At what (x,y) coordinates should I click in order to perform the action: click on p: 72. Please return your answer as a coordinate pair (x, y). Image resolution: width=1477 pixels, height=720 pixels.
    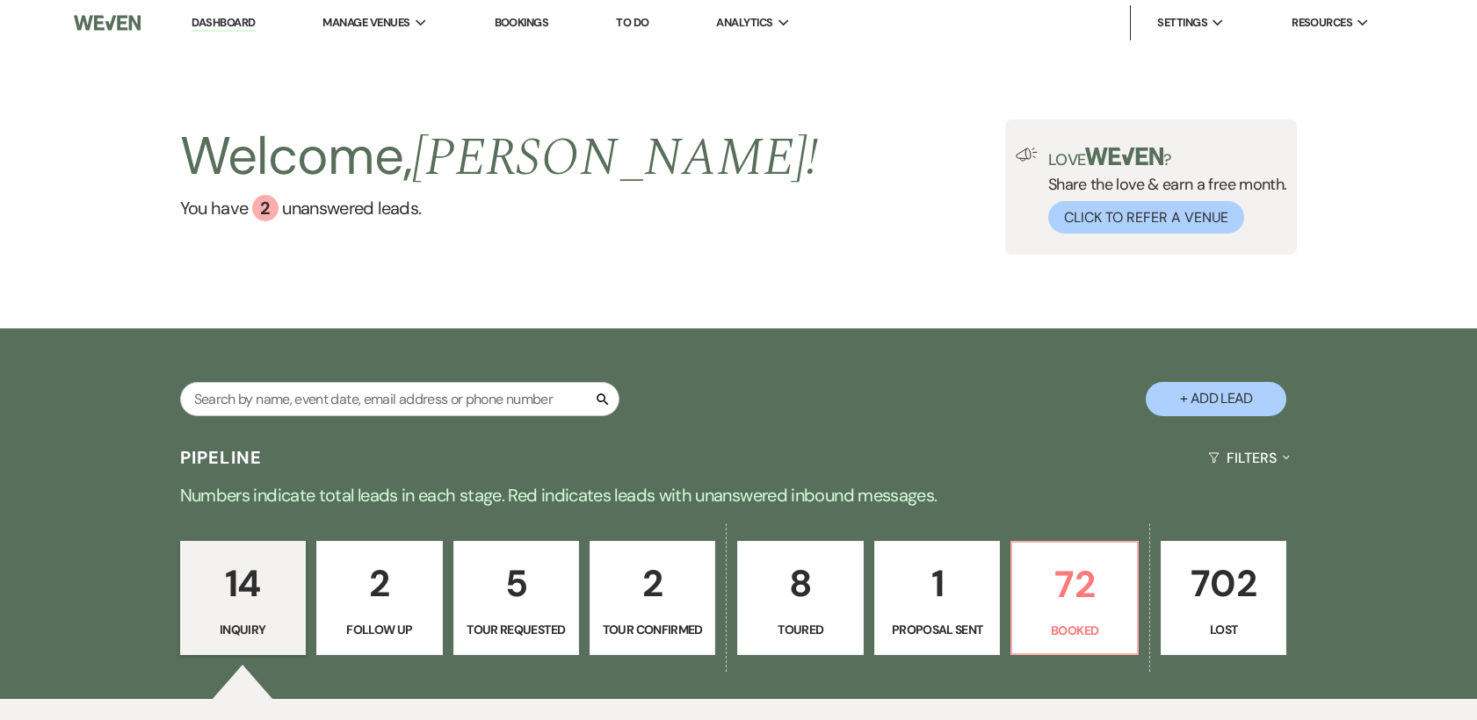
    Looking at the image, I should click on (1074, 584).